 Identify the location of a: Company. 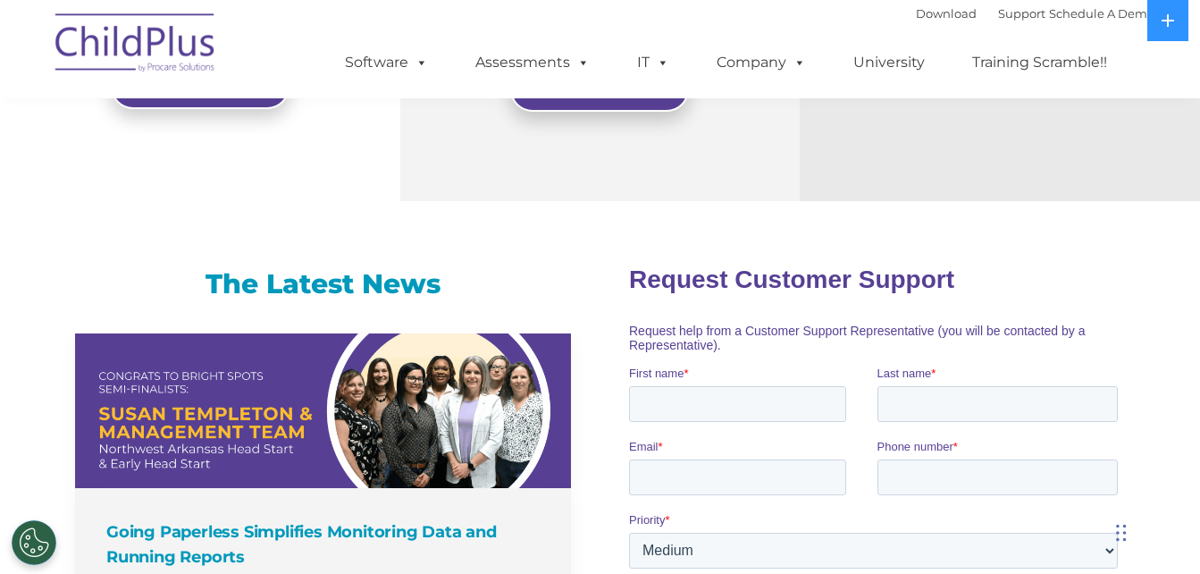
(761, 63).